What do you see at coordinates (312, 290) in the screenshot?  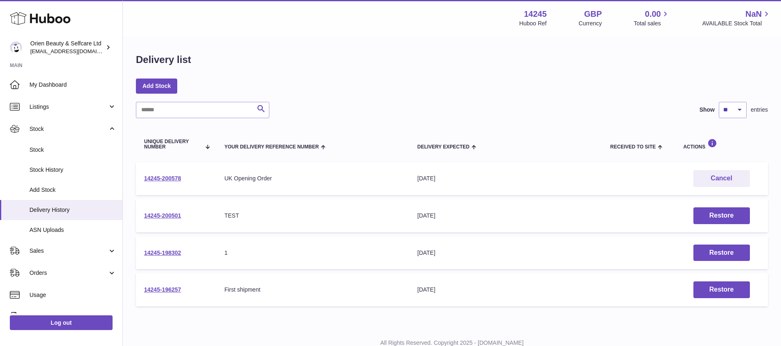 I see `div: First shipment` at bounding box center [312, 290].